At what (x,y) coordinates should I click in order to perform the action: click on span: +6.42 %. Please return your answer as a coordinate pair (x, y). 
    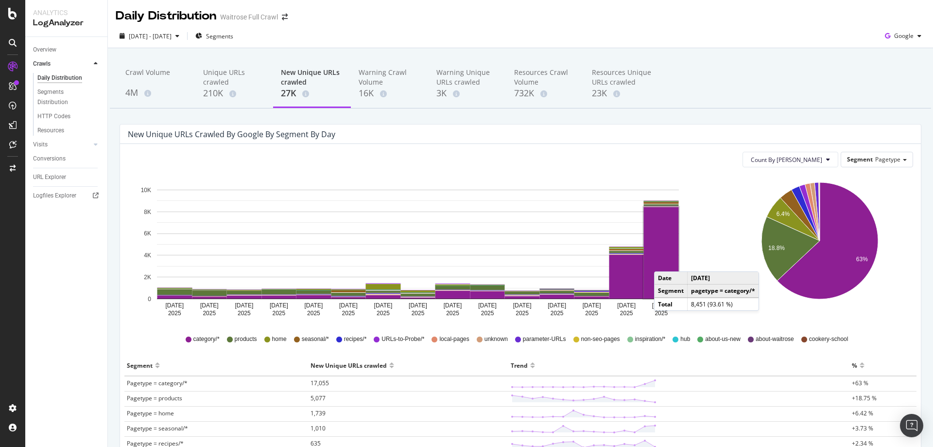
    Looking at the image, I should click on (862, 412).